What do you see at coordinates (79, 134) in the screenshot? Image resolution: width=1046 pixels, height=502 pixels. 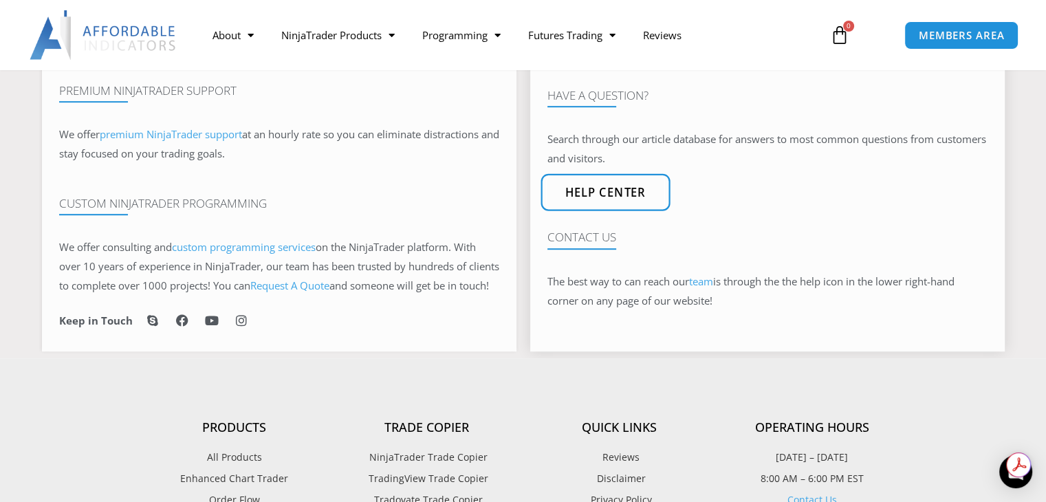 I see `span: We offer` at bounding box center [79, 134].